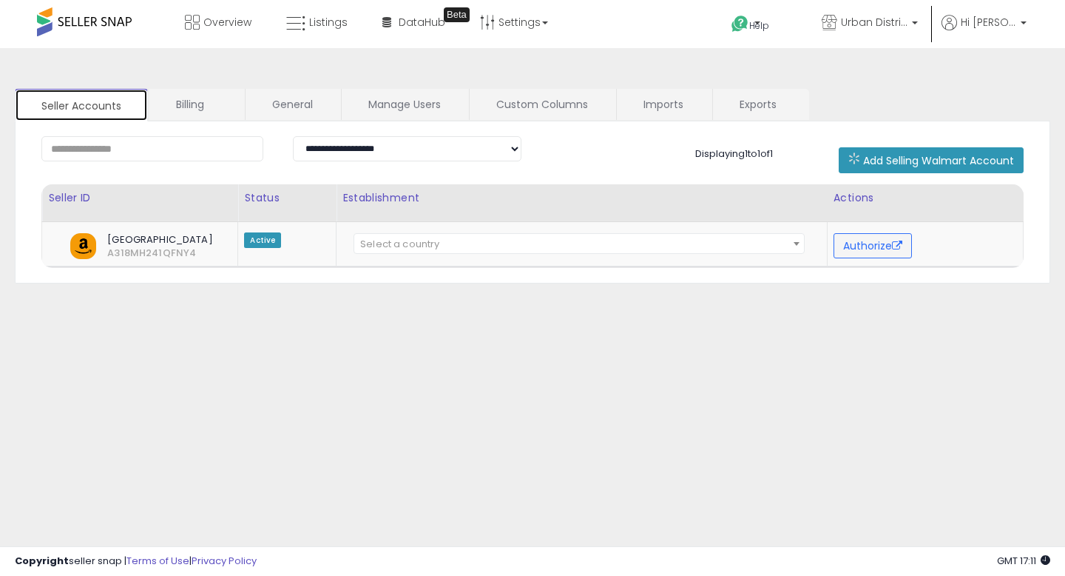 This screenshot has width=1065, height=576. What do you see at coordinates (224, 560) in the screenshot?
I see `a: Privacy Policy` at bounding box center [224, 560].